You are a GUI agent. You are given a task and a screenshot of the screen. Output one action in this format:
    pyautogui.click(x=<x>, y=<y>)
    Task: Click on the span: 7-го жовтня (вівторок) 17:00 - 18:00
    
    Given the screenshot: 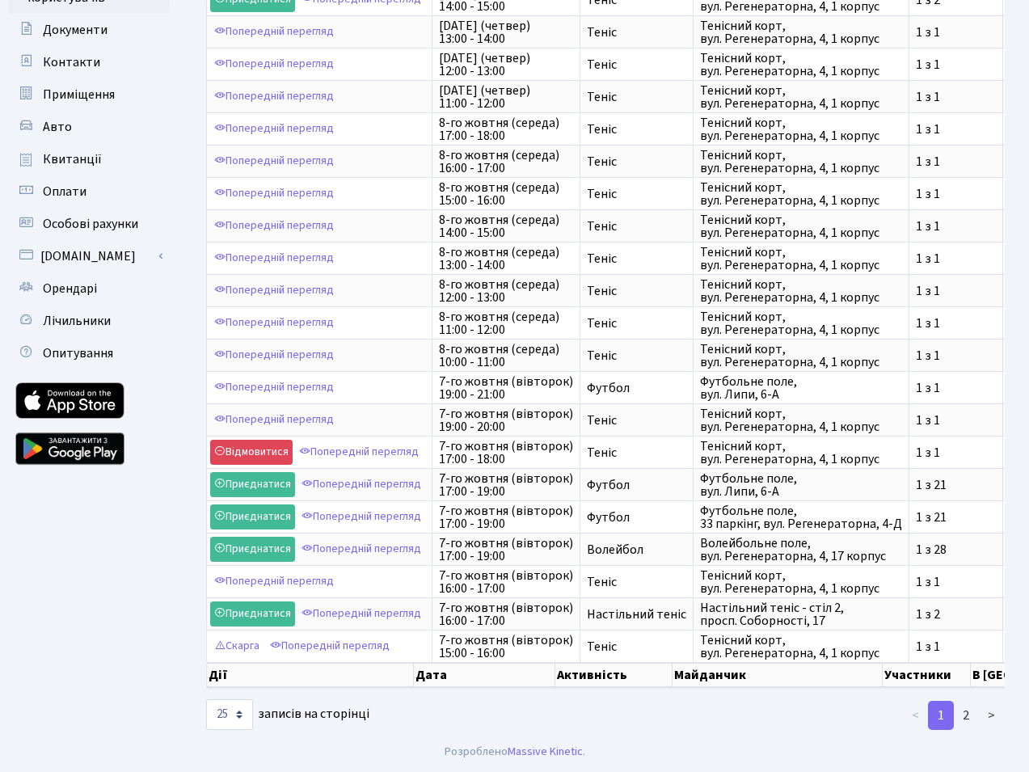 What is the action you would take?
    pyautogui.click(x=506, y=453)
    